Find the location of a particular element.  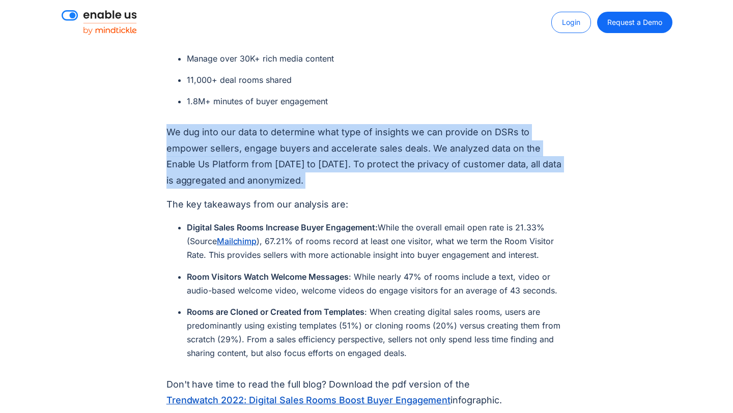

strong: Rooms are Cloned or Created from Templates is located at coordinates (275, 312).